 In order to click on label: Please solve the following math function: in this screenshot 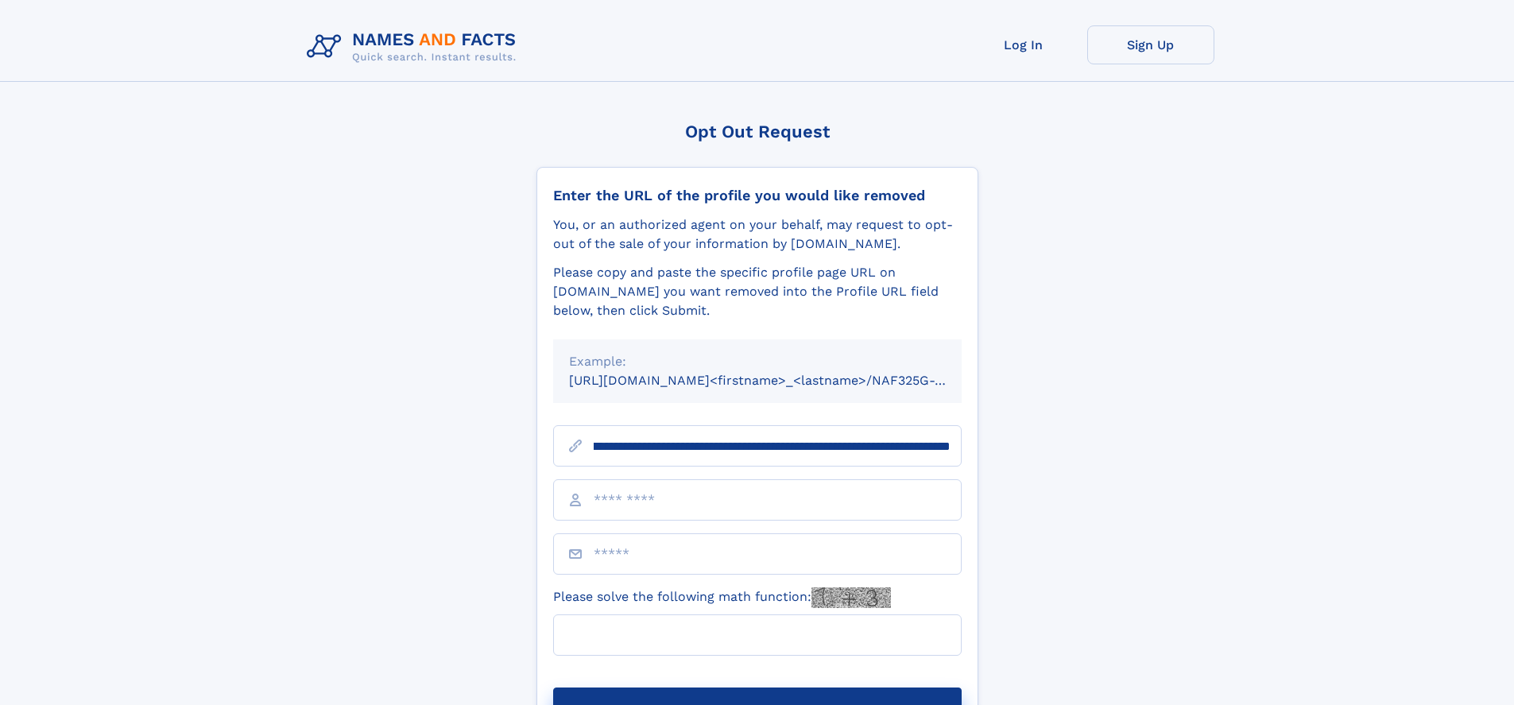, I will do `click(722, 598)`.